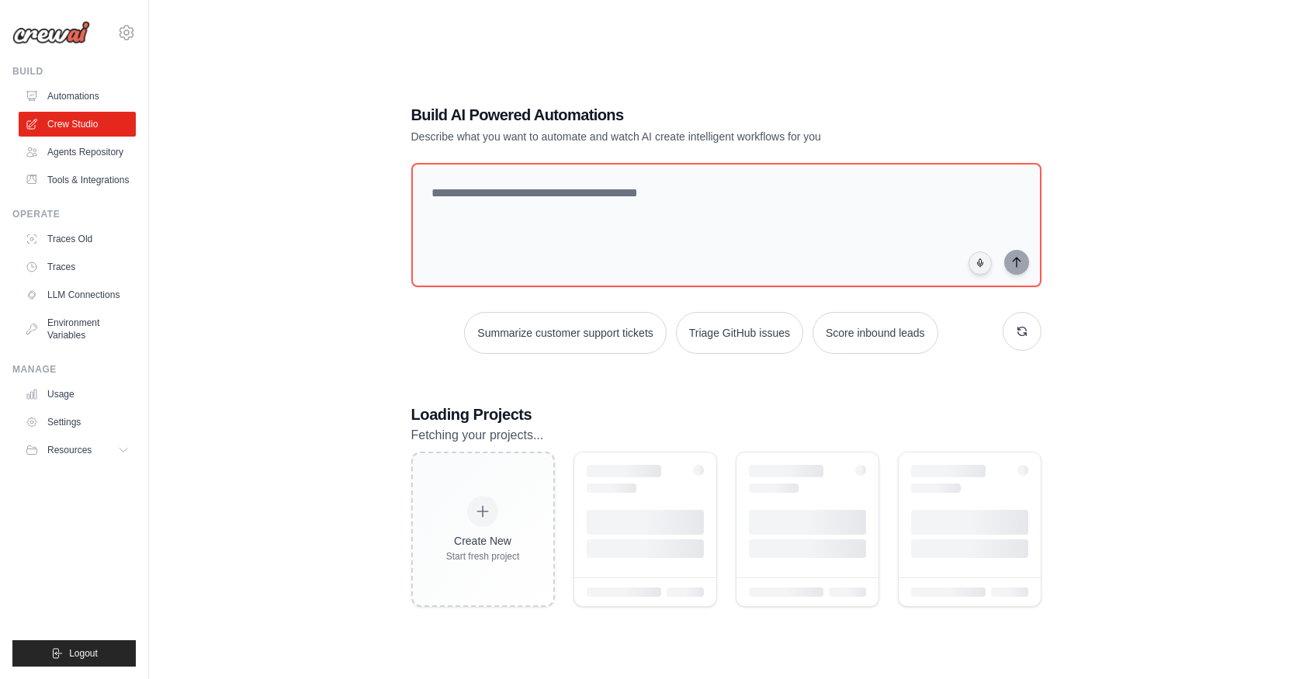 This screenshot has height=679, width=1303. What do you see at coordinates (672, 115) in the screenshot?
I see `h1: Build AI Powered Automations` at bounding box center [672, 115].